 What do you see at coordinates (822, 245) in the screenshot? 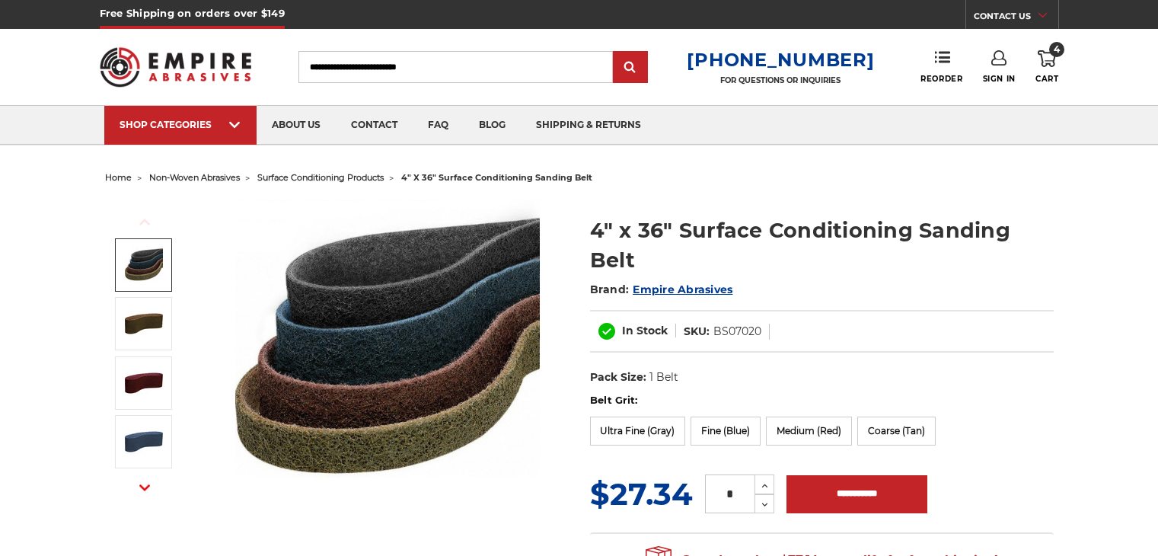
I see `h1: 4" x 36" Surface Conditioning Sanding Belt` at bounding box center [822, 245].